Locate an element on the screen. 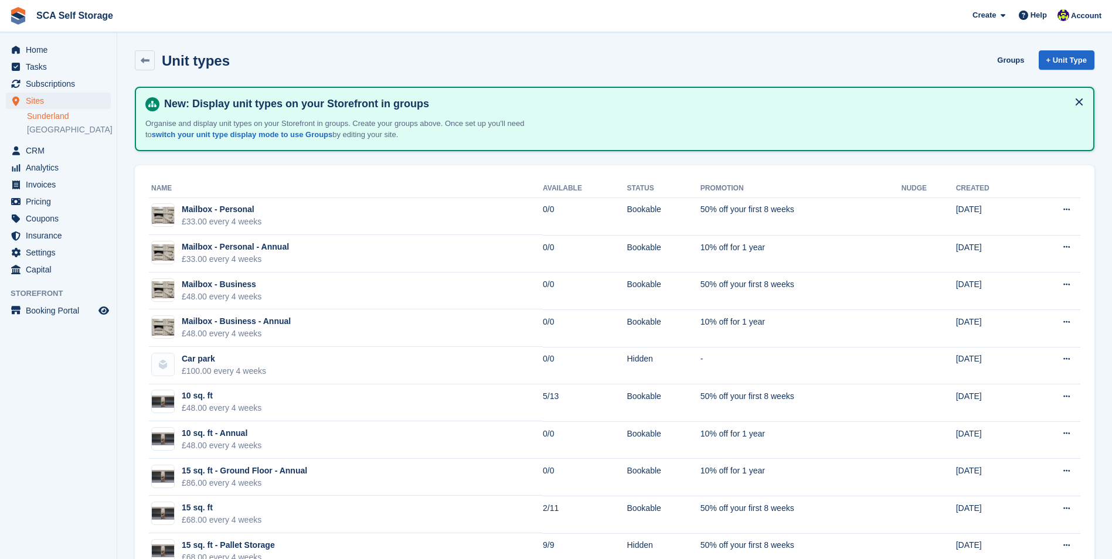 The height and width of the screenshot is (559, 1112). span: Help is located at coordinates (1038, 15).